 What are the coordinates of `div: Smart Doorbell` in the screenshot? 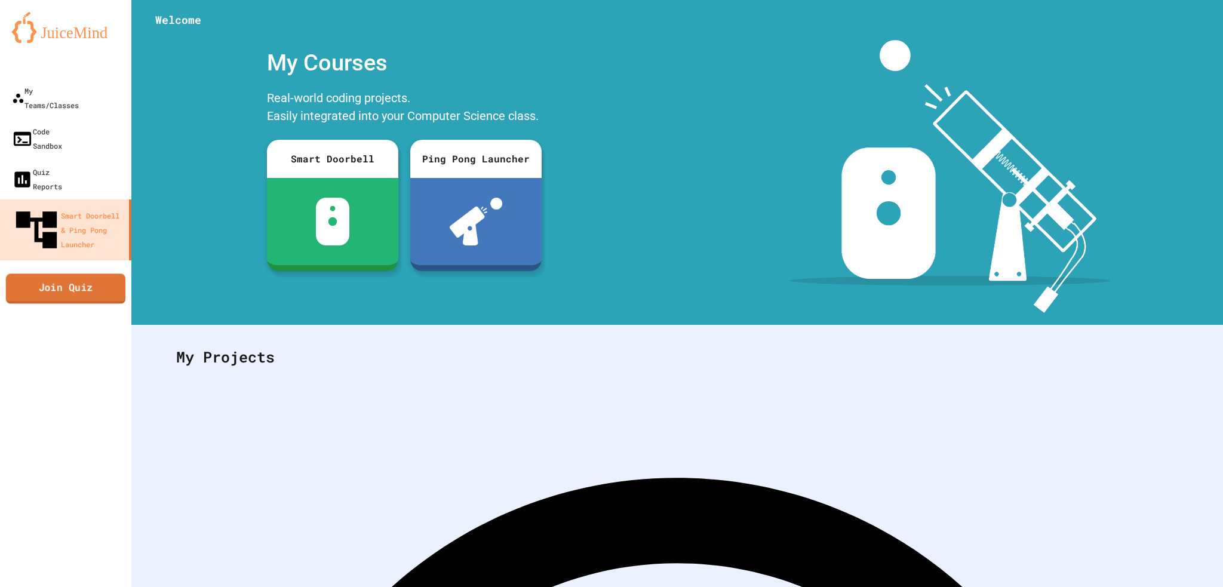 It's located at (333, 159).